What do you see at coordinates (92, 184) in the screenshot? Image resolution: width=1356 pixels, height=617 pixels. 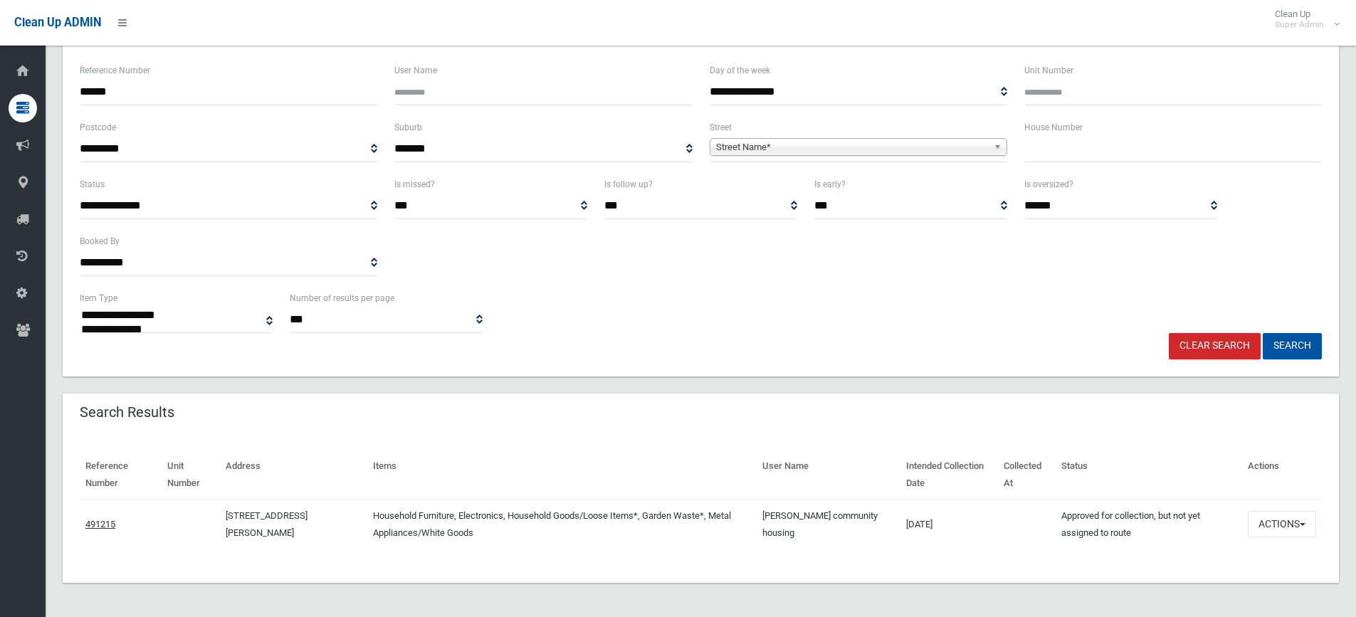 I see `label: Status` at bounding box center [92, 184].